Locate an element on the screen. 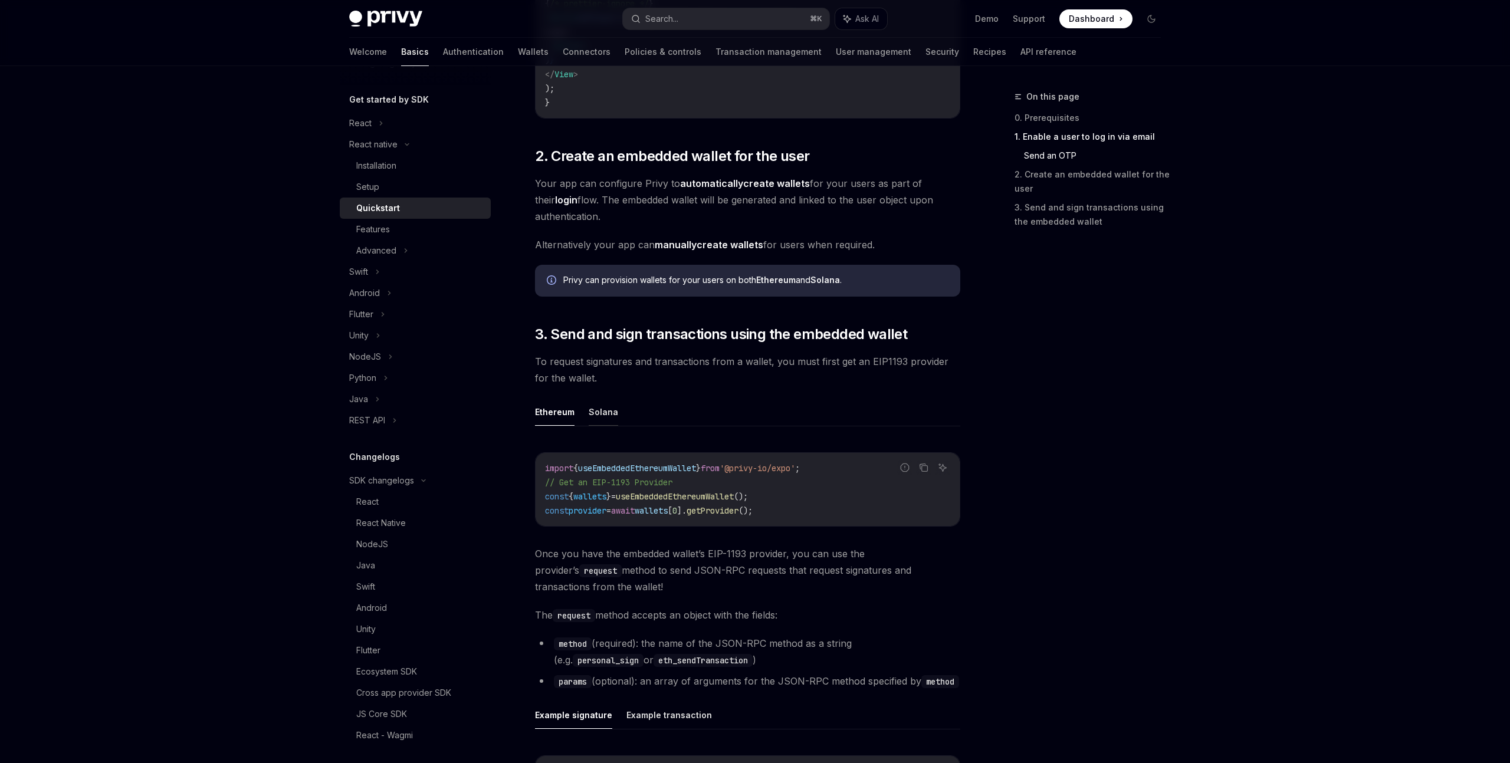  span: from is located at coordinates (710, 468).